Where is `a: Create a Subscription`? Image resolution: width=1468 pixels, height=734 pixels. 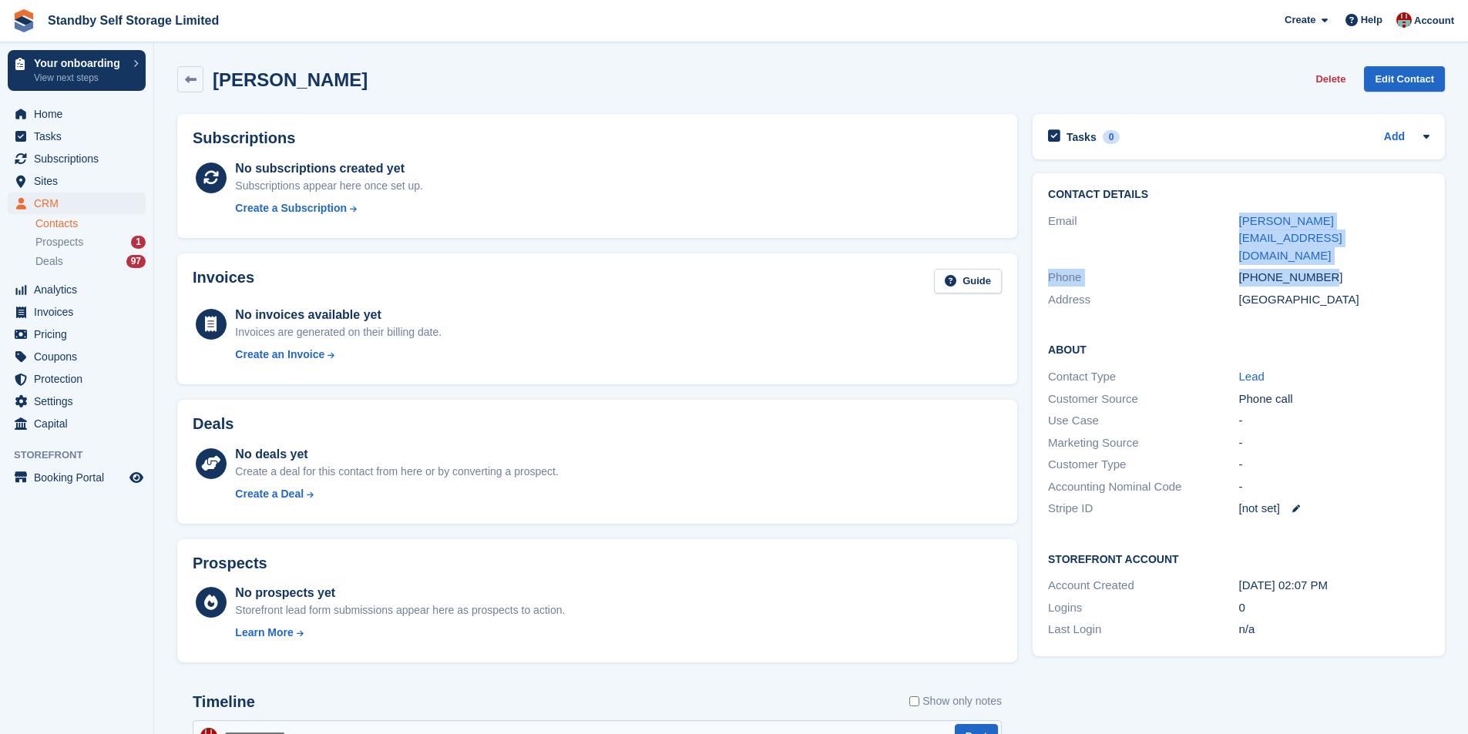 a: Create a Subscription is located at coordinates (329, 208).